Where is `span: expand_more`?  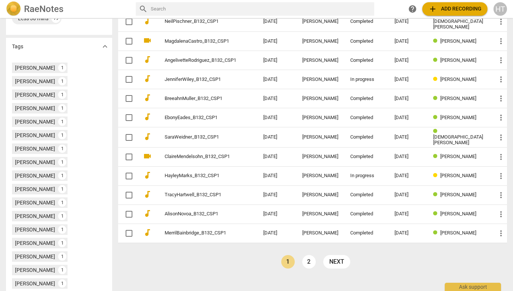
span: expand_more is located at coordinates (105, 47).